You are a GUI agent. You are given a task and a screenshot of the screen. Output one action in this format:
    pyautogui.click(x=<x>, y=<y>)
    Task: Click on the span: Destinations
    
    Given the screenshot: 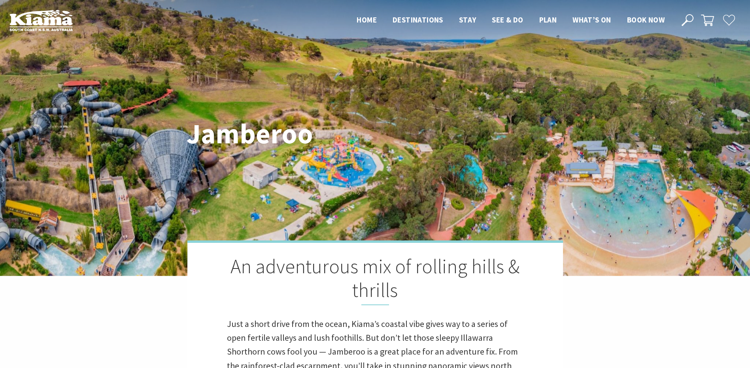 What is the action you would take?
    pyautogui.click(x=418, y=20)
    